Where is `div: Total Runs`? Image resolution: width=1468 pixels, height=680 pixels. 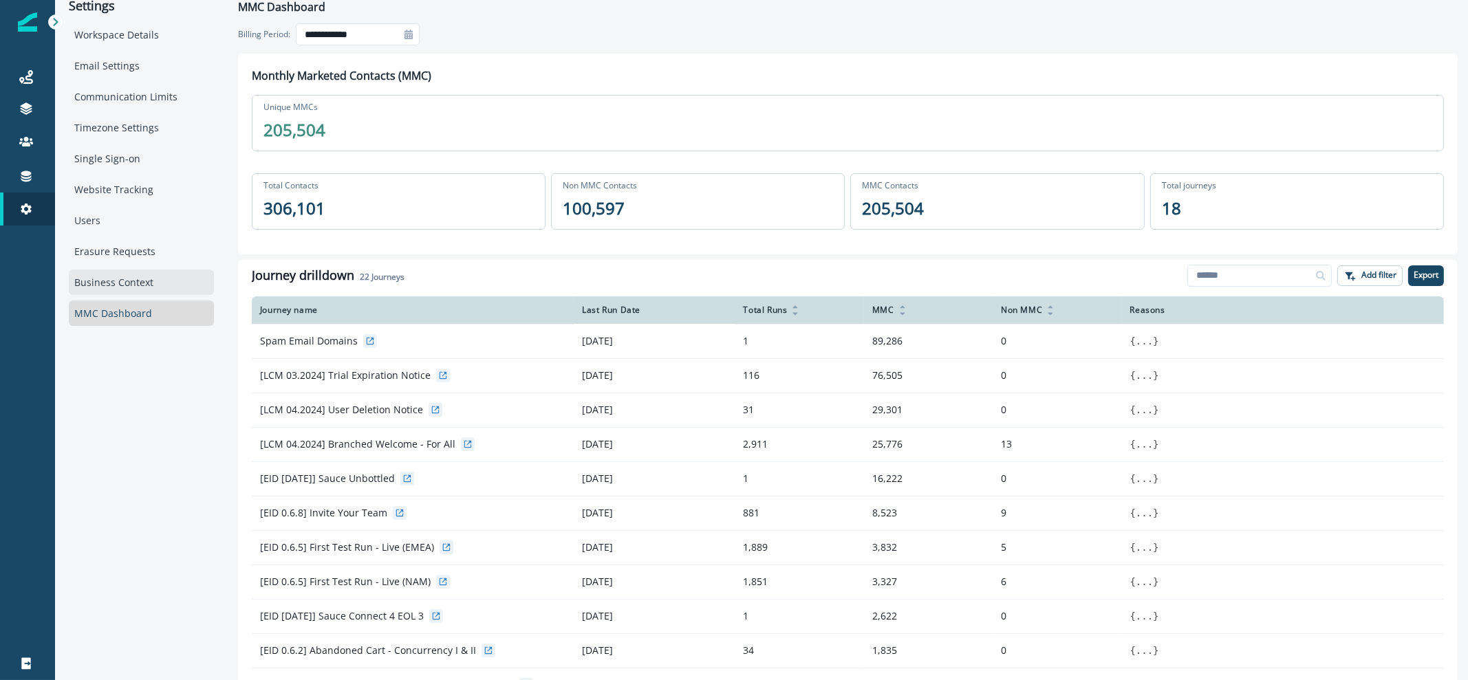 div: Total Runs is located at coordinates (798, 310).